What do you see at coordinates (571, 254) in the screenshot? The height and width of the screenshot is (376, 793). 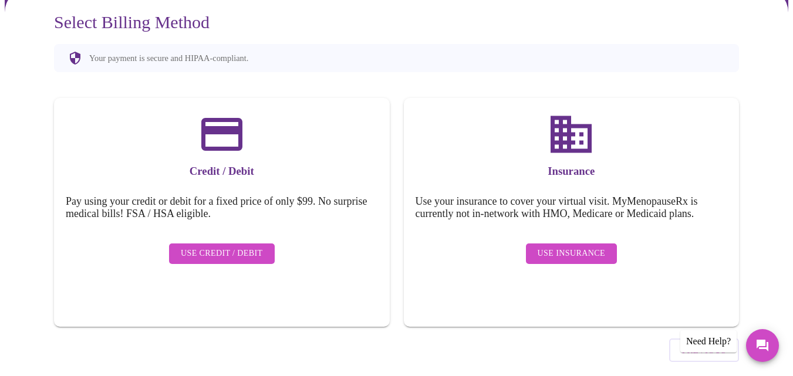 I see `button: Use Insurance` at bounding box center [571, 254].